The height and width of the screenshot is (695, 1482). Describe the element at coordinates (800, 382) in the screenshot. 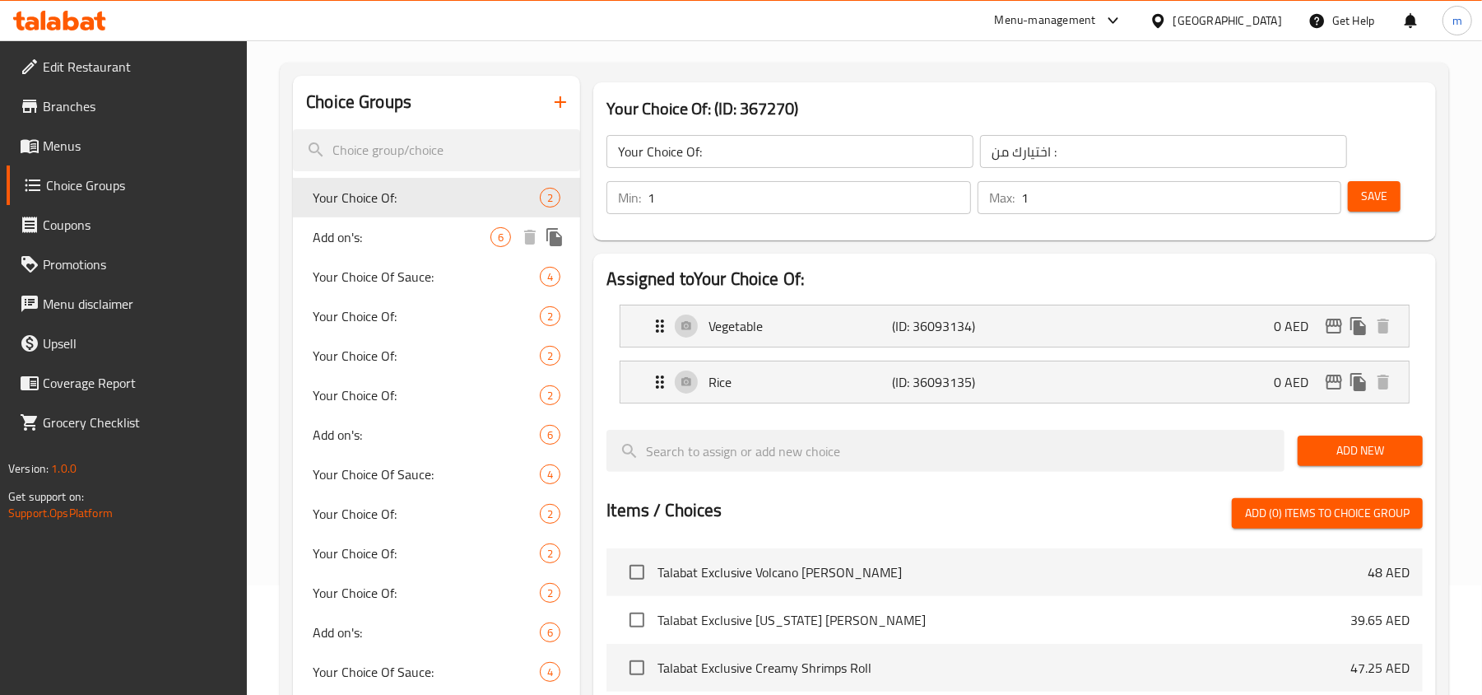

I see `p: Rice` at that location.